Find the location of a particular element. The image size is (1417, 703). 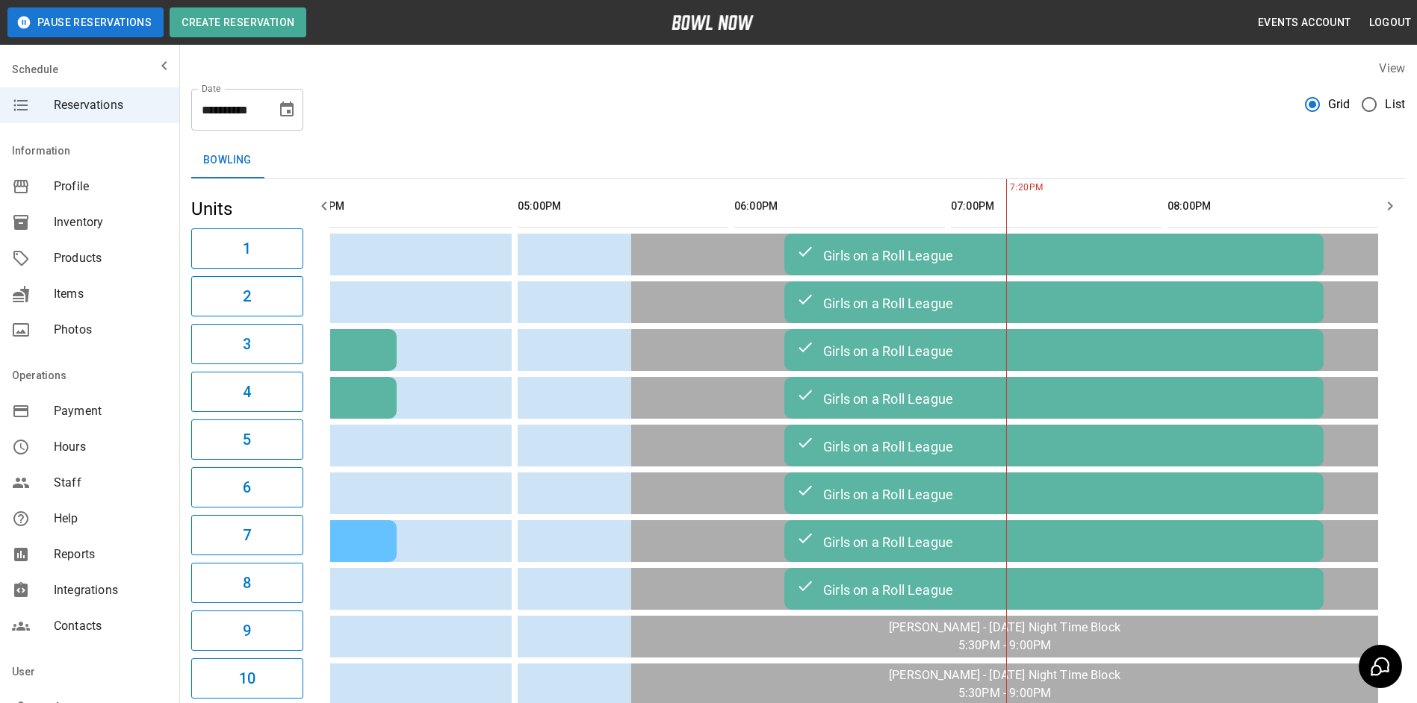

button: 5 is located at coordinates (247, 440).